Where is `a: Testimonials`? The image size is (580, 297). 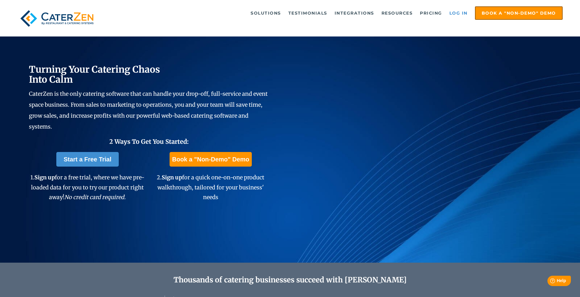
a: Testimonials is located at coordinates (308, 13).